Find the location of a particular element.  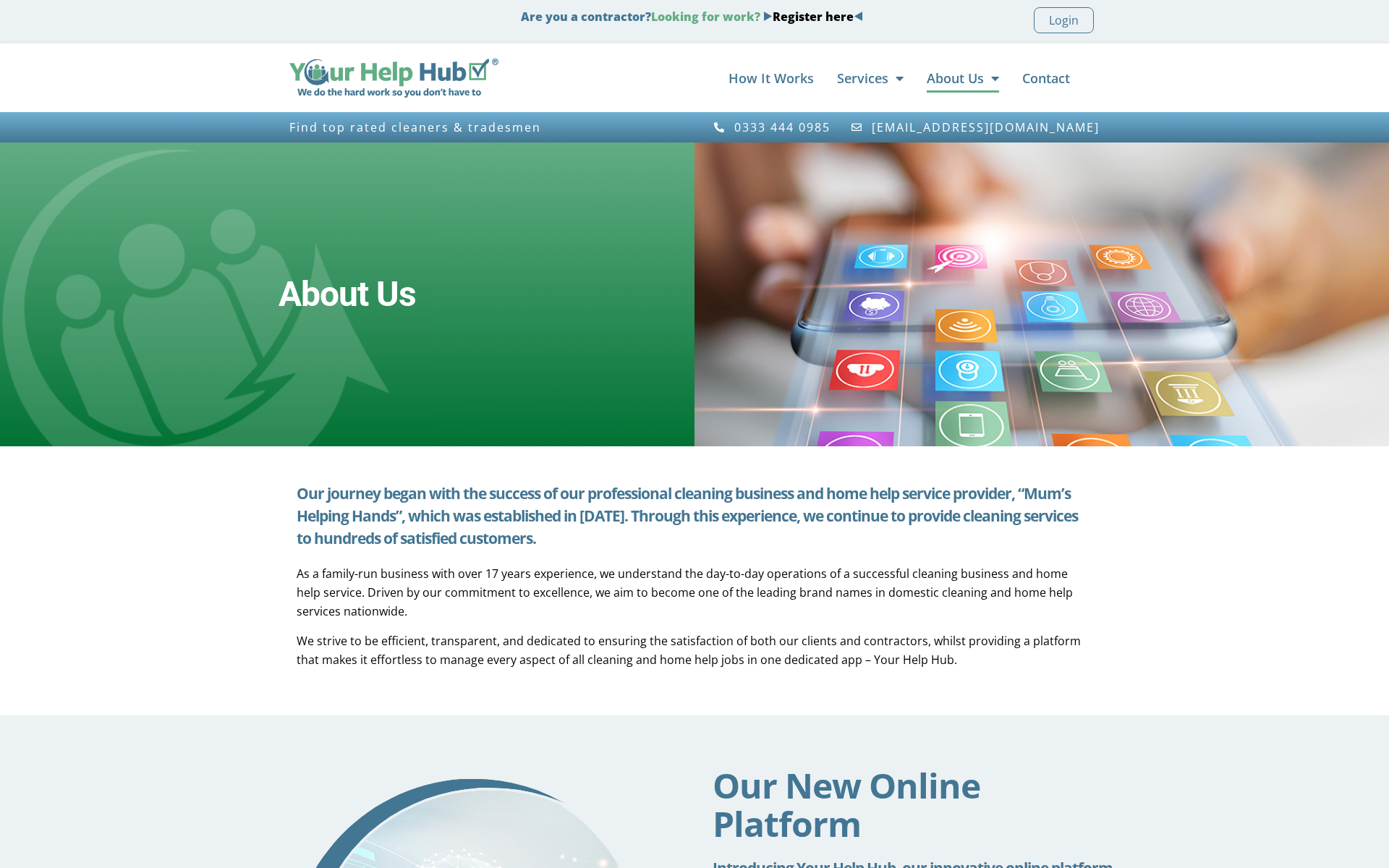

img: Blue Arrow - Left is located at coordinates (858, 16).